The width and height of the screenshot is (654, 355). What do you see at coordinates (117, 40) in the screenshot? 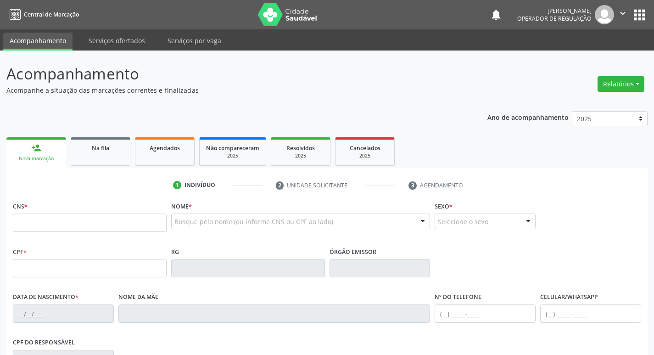
I see `a: Serviços ofertados` at bounding box center [117, 40].